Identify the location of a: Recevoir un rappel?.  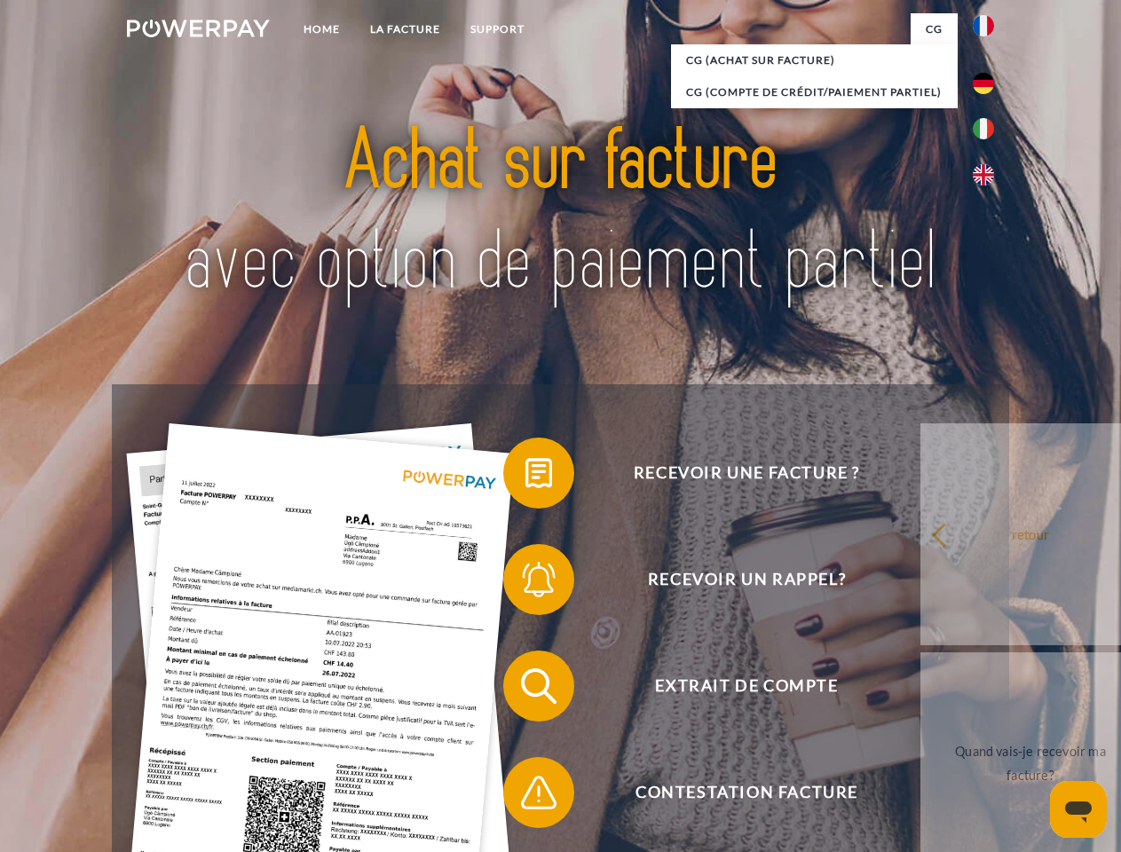
(734, 580).